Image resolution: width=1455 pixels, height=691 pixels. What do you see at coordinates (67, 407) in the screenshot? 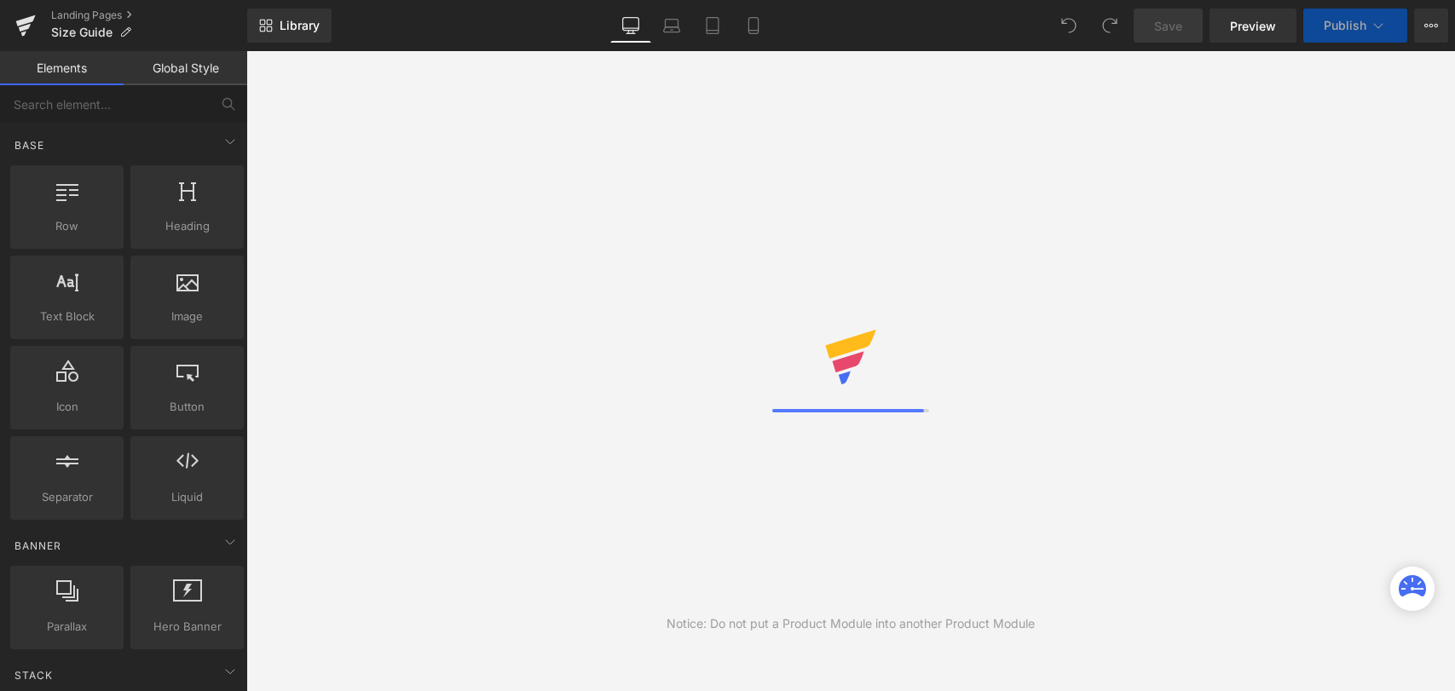
I see `span: Icon` at bounding box center [67, 407].